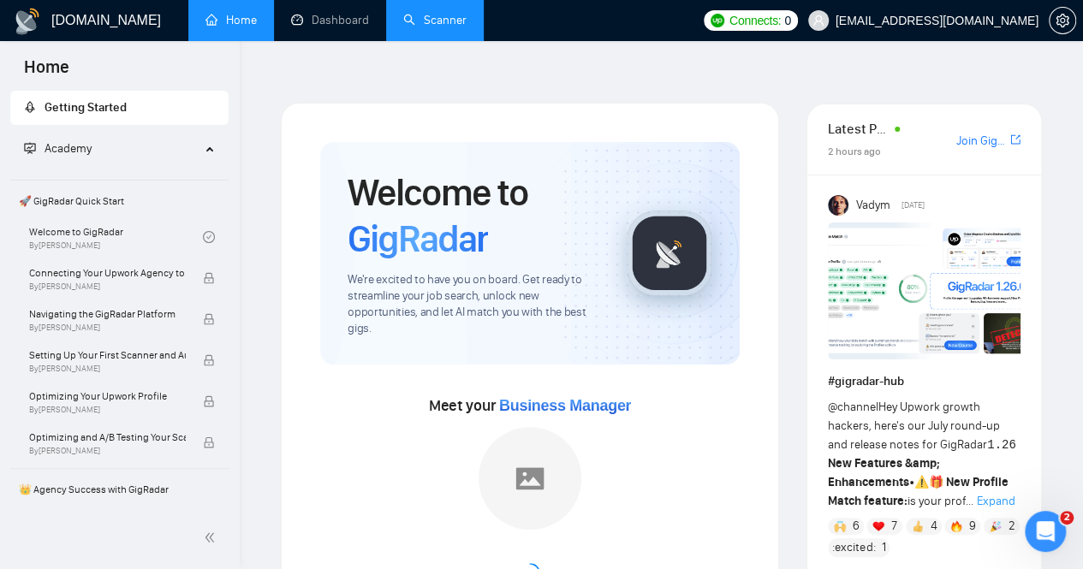  I want to click on span: Meet your, so click(530, 406).